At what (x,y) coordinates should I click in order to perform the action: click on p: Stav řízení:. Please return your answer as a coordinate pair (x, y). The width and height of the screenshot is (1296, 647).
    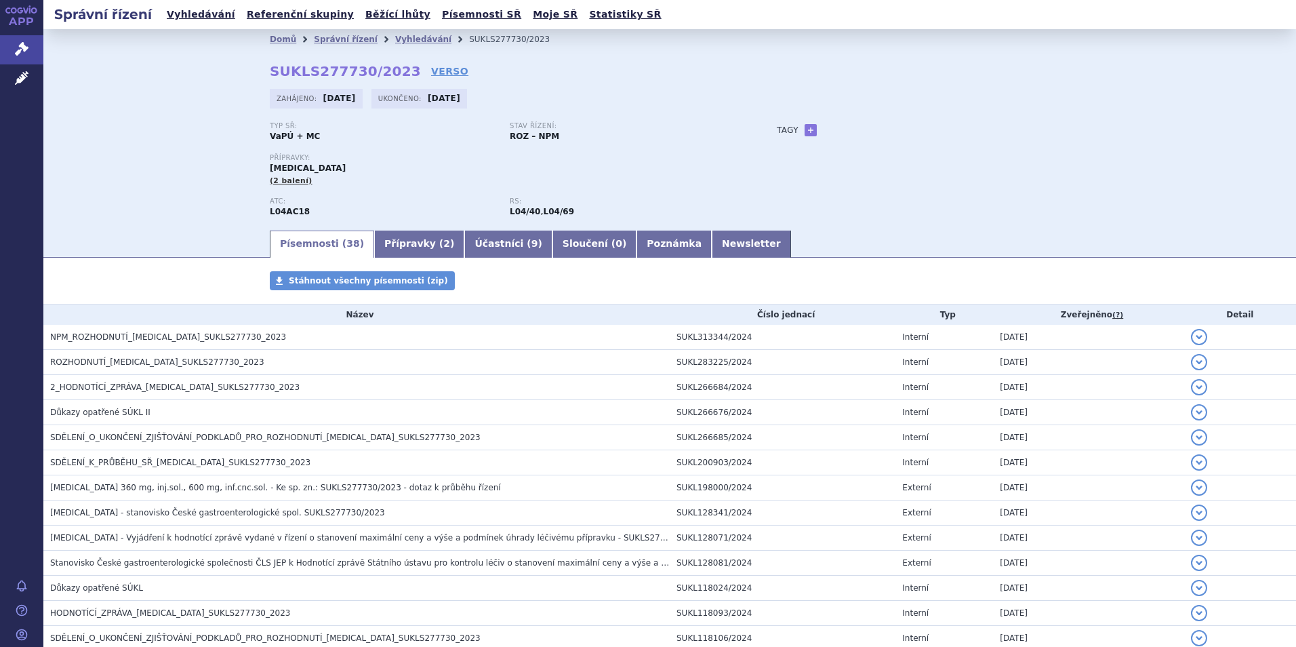
    Looking at the image, I should click on (623, 126).